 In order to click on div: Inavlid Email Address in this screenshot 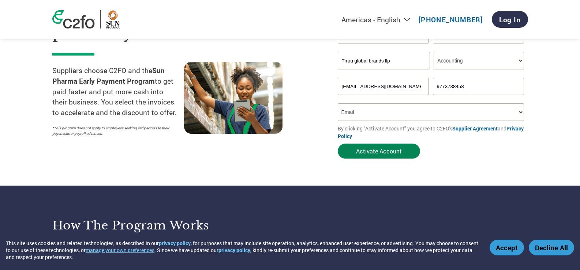, I will do `click(383, 98)`.